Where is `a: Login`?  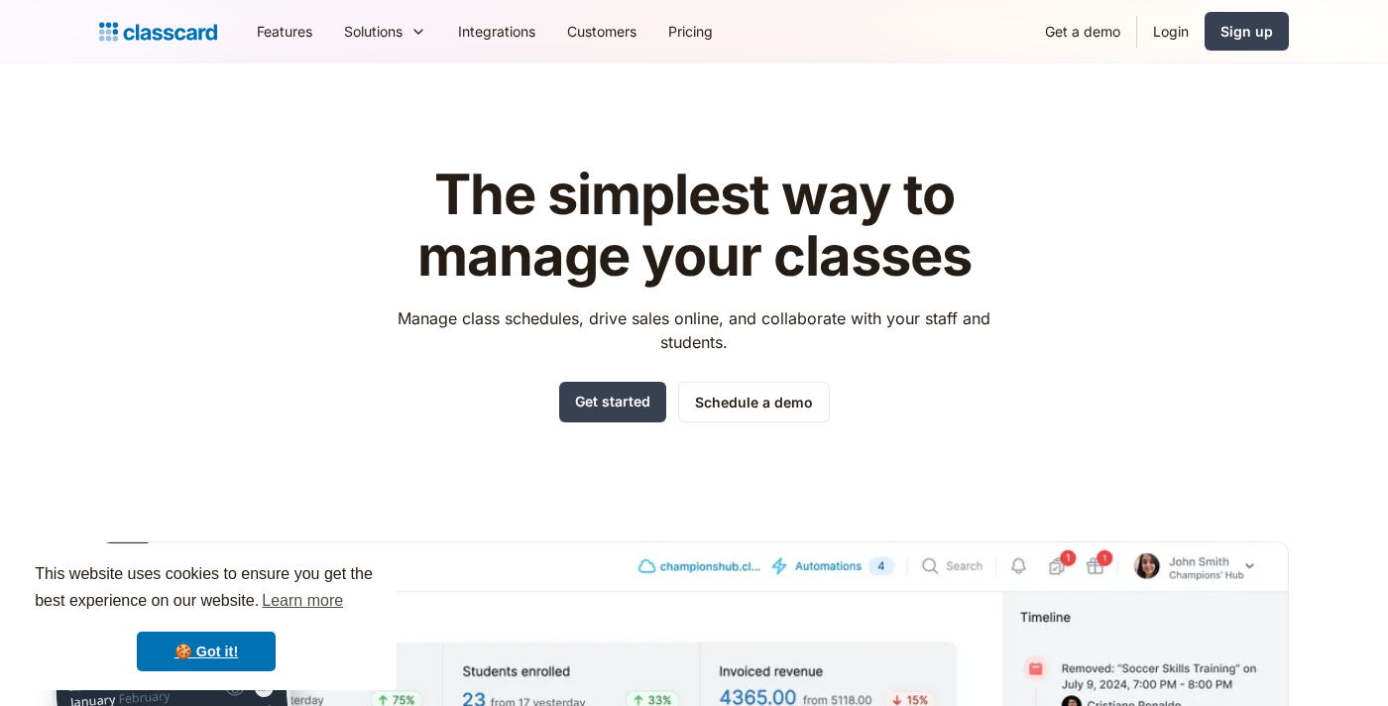 a: Login is located at coordinates (1171, 31).